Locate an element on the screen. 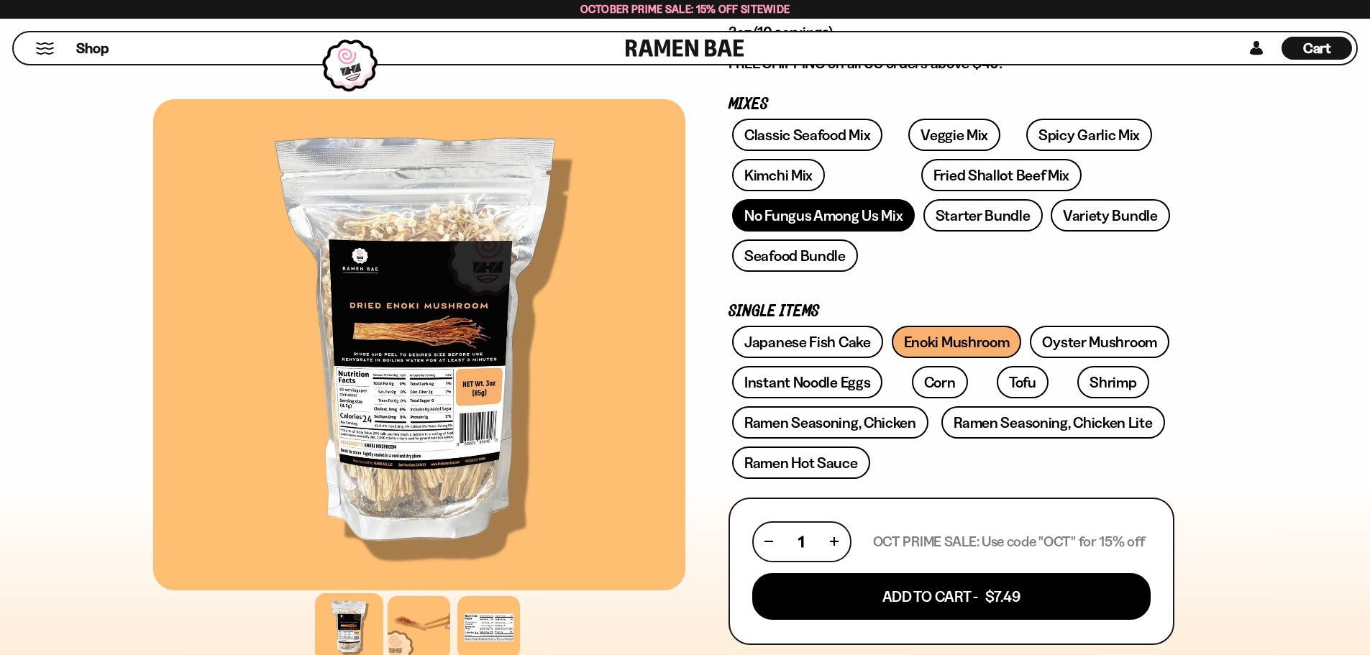 Image resolution: width=1370 pixels, height=655 pixels. p: Mixes is located at coordinates (952, 104).